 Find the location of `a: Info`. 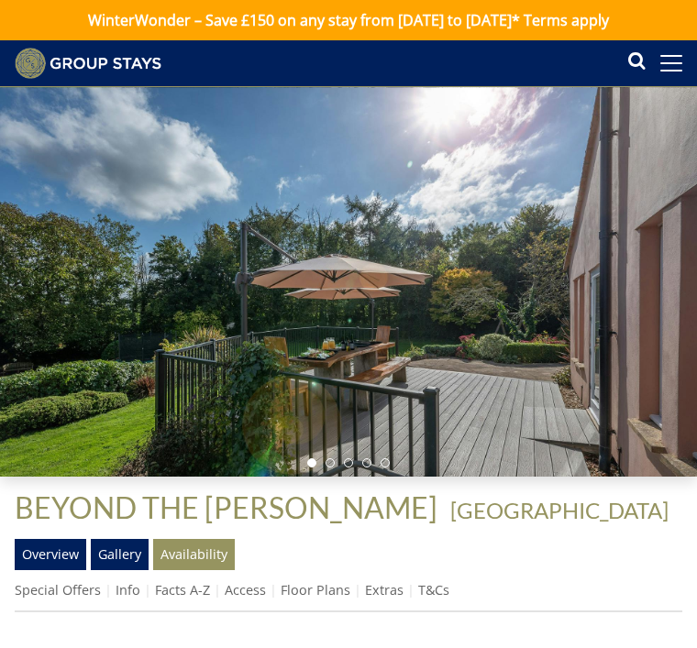

a: Info is located at coordinates (127, 590).